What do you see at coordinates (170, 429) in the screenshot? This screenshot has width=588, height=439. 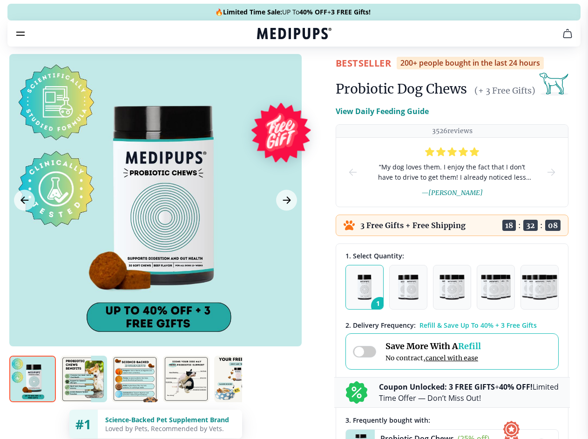 I see `div: Loved by Pets, Recommended by Vets.` at bounding box center [170, 429].